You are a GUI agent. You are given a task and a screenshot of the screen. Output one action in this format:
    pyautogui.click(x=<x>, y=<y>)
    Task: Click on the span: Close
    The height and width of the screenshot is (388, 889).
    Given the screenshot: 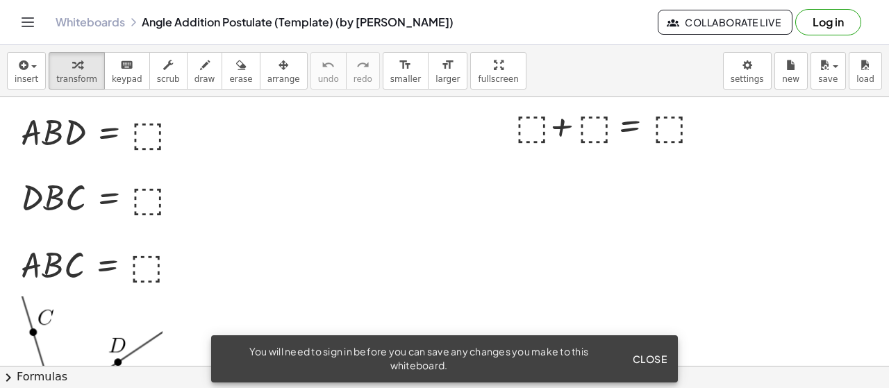 What is the action you would take?
    pyautogui.click(x=650, y=359)
    